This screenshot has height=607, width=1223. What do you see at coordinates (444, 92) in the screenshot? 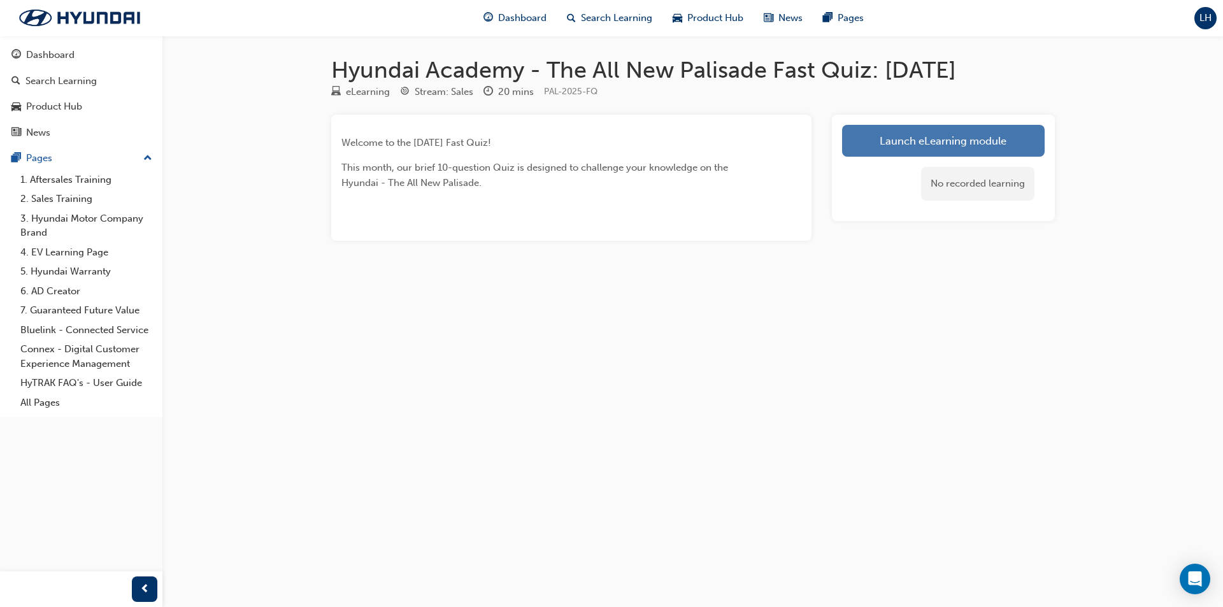
I see `div: Stream: Sales` at bounding box center [444, 92].